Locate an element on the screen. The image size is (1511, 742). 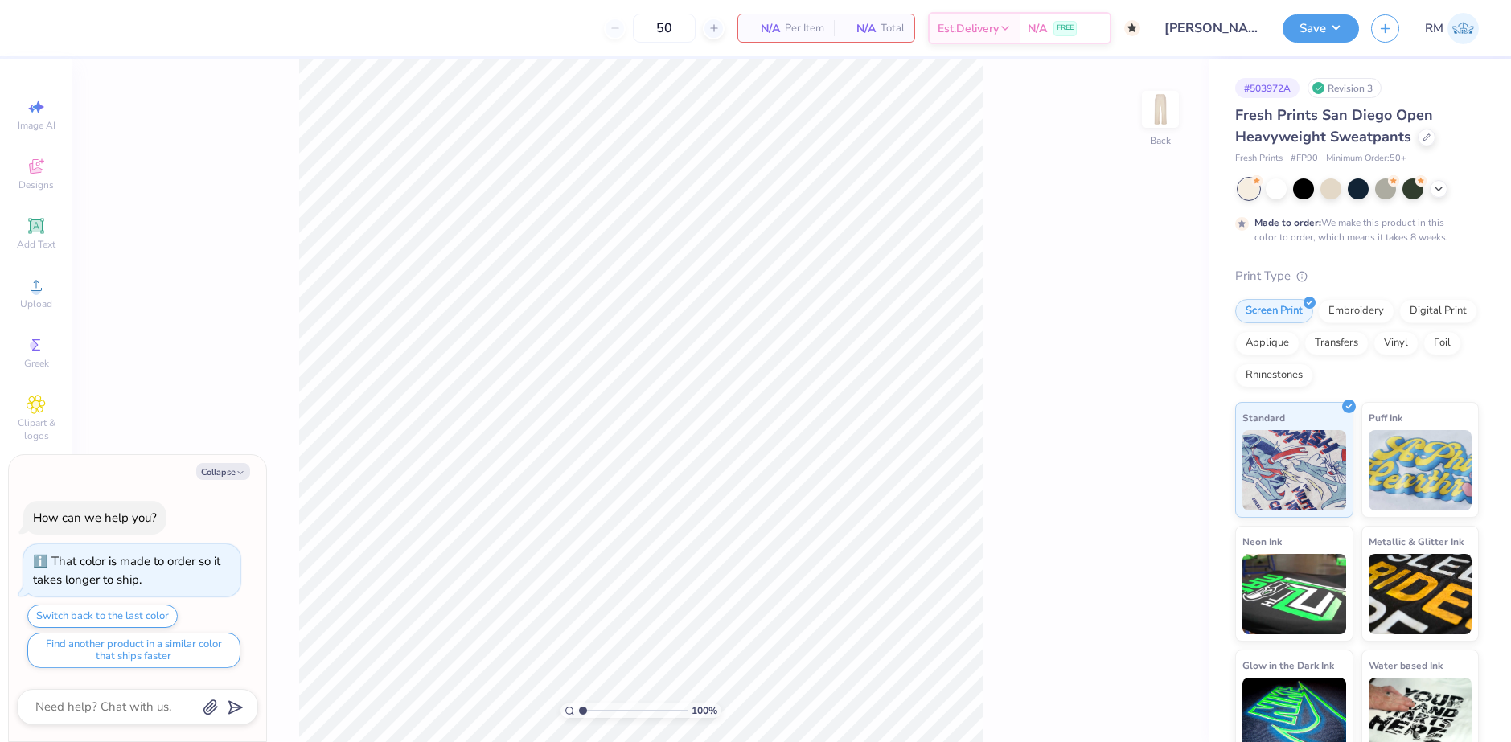
img: Puff Ink is located at coordinates (1420, 470).